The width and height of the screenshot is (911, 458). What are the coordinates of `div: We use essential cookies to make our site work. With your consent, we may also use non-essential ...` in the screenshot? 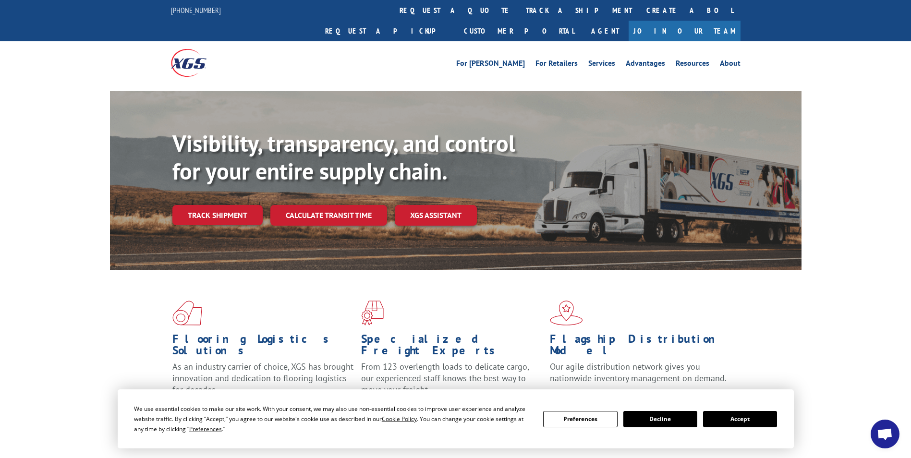 It's located at (333, 419).